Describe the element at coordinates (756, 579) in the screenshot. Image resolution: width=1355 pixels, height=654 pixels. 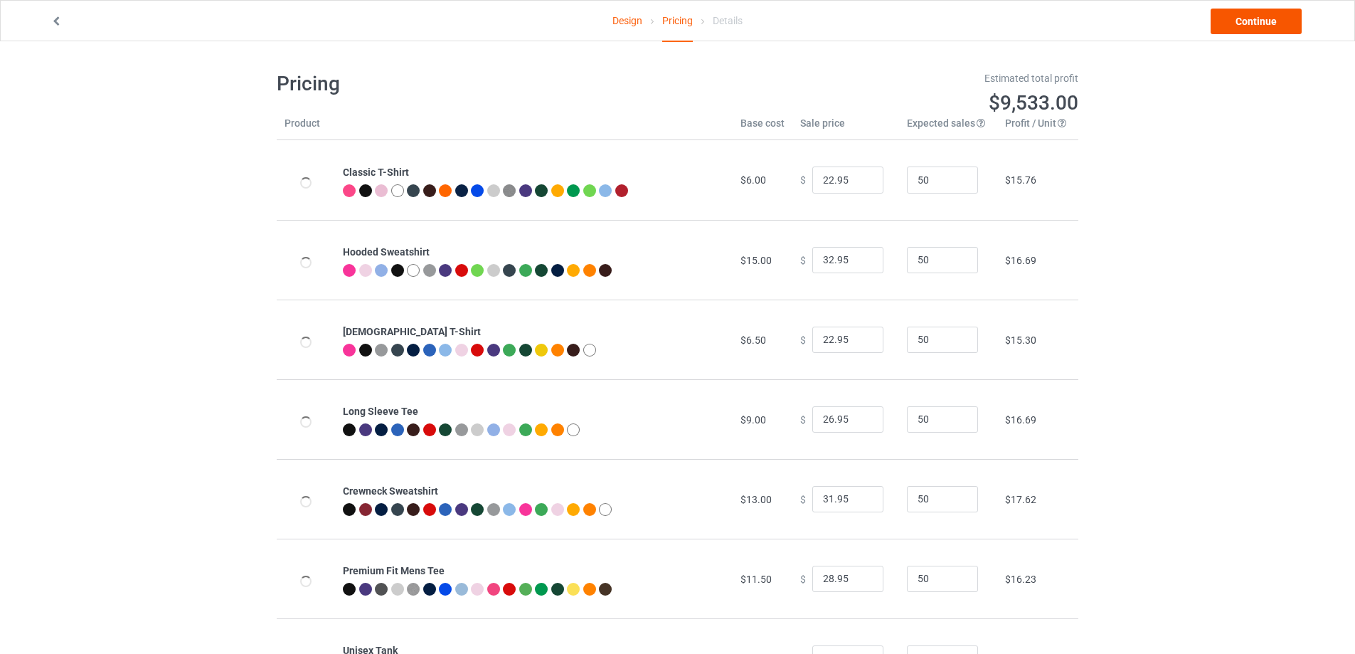
I see `span: $11.50` at that location.